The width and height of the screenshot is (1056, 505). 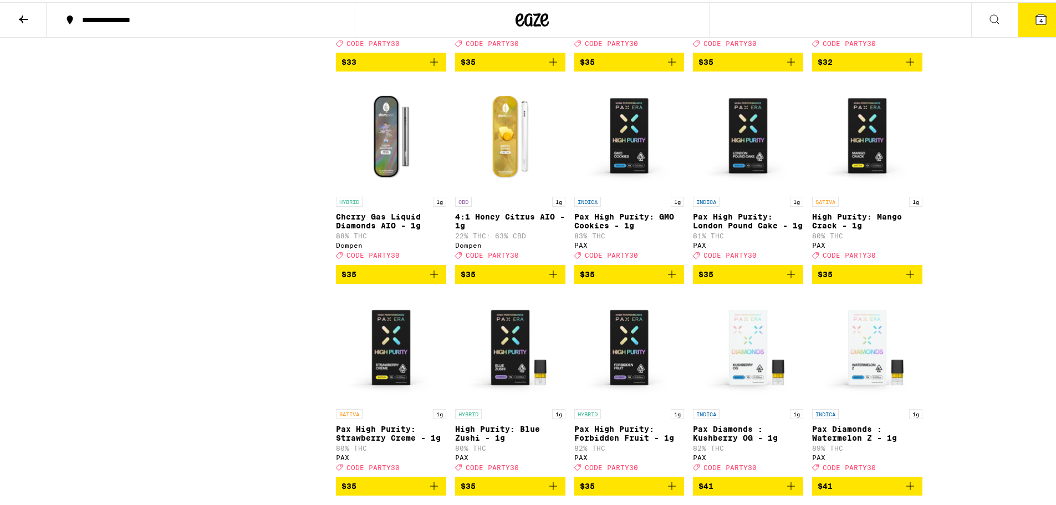 I want to click on p: 83% THC, so click(x=629, y=233).